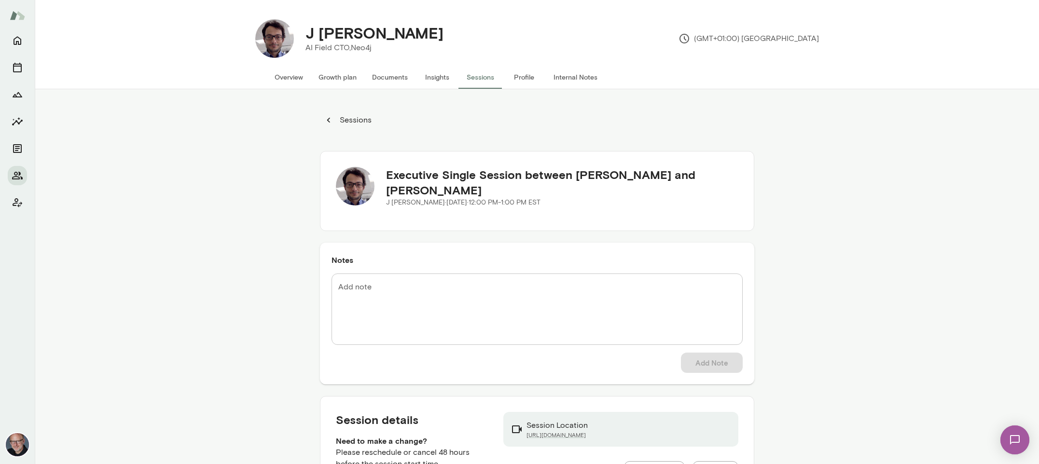 This screenshot has width=1039, height=464. What do you see at coordinates (575, 77) in the screenshot?
I see `button: Internal Notes` at bounding box center [575, 77].